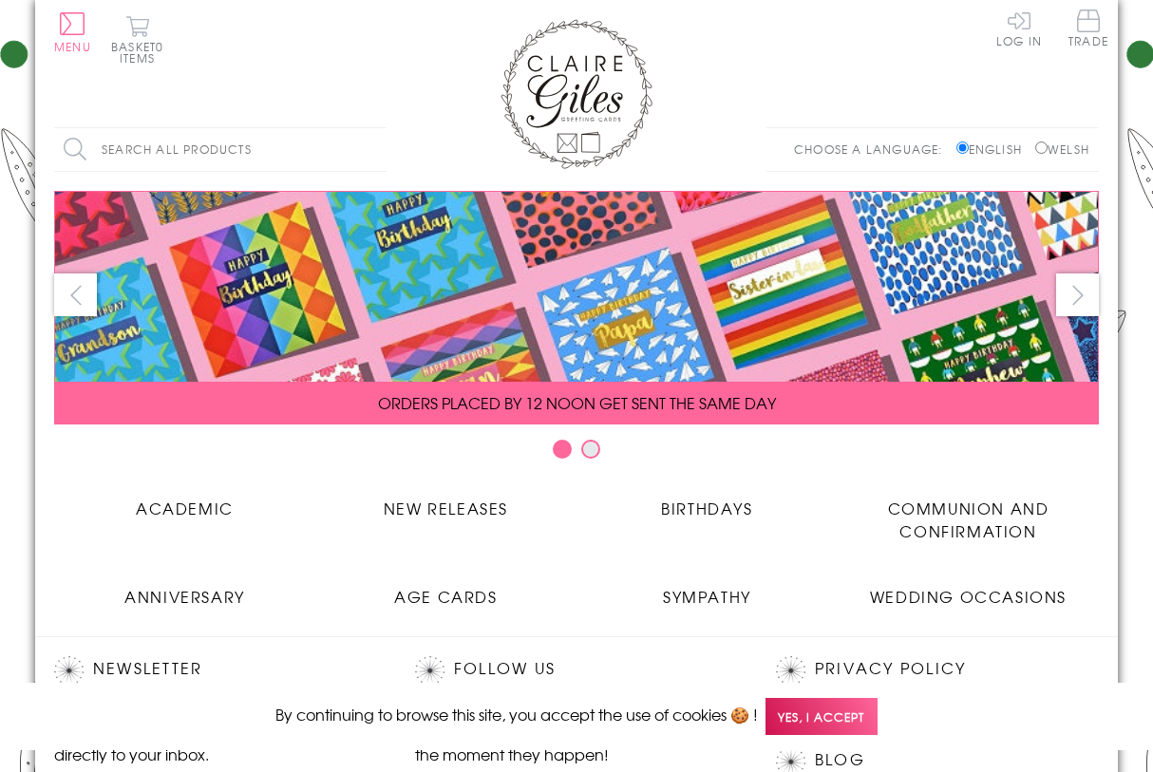 The width and height of the screenshot is (1153, 772). What do you see at coordinates (968, 589) in the screenshot?
I see `a: Wedding Occasions` at bounding box center [968, 589].